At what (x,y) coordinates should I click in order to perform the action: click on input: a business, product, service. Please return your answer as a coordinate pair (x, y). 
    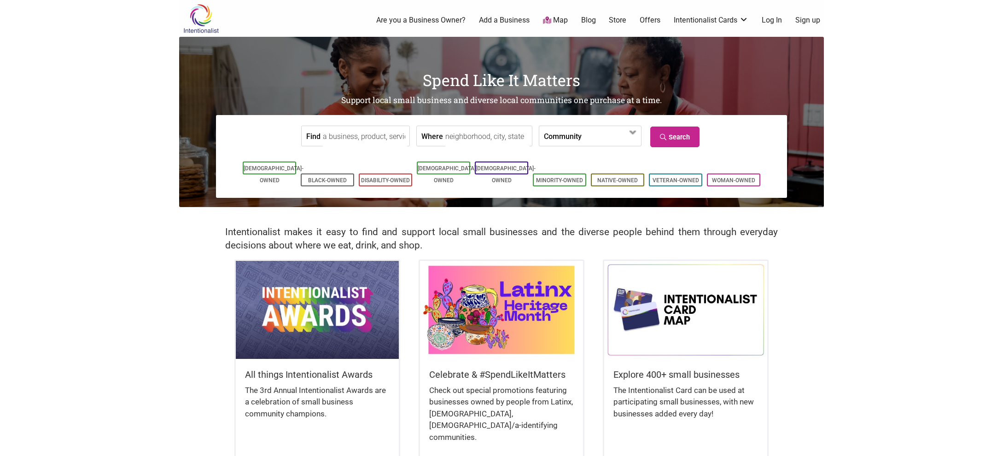
    Looking at the image, I should click on (365, 136).